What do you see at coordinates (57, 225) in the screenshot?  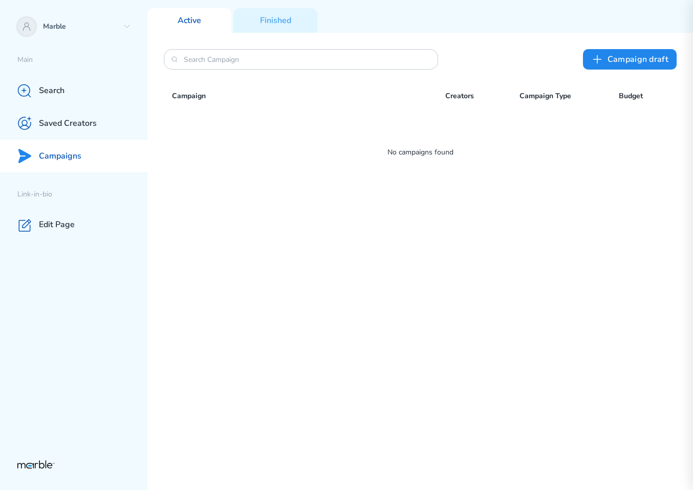 I see `p: Edit Page` at bounding box center [57, 225].